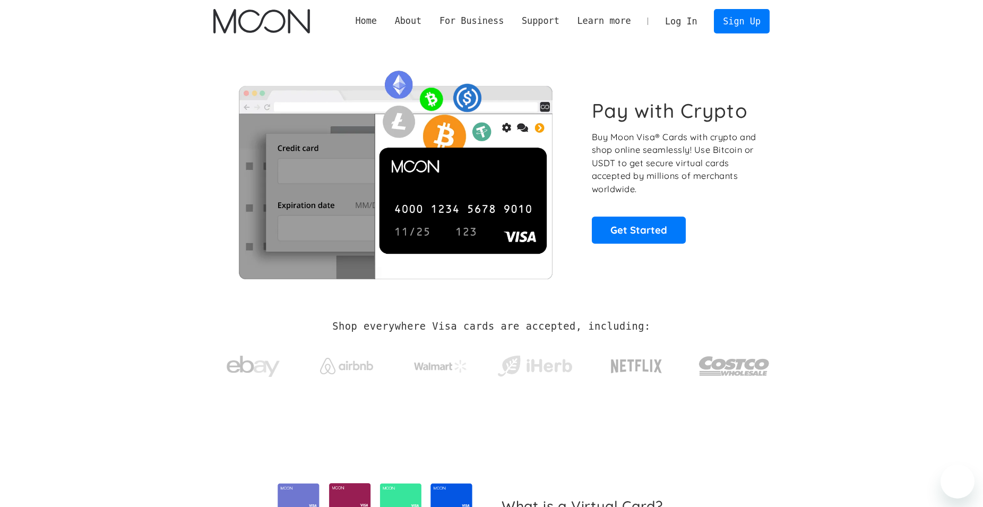  I want to click on img: Costco, so click(734, 366).